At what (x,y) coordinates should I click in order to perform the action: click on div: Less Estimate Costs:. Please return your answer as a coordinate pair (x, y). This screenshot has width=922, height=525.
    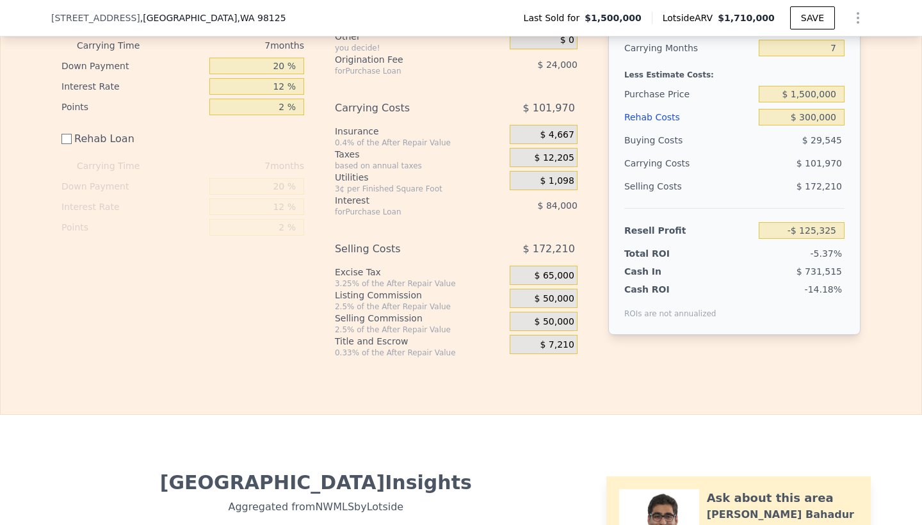
    Looking at the image, I should click on (735, 71).